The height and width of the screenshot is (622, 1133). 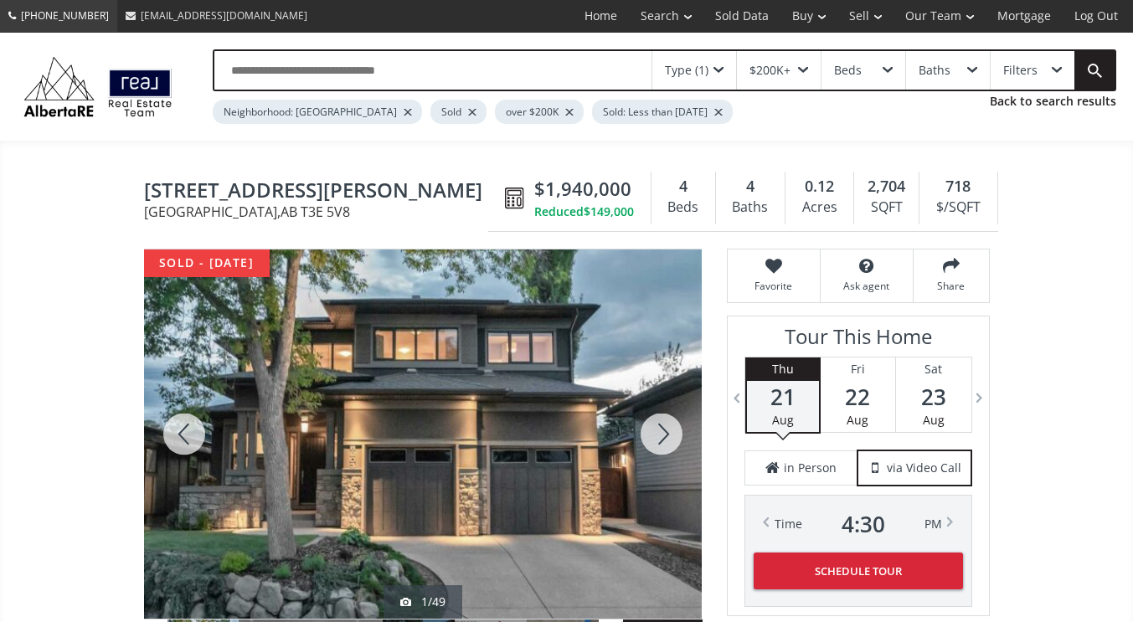 What do you see at coordinates (858, 524) in the screenshot?
I see `div: Time PM` at bounding box center [858, 524].